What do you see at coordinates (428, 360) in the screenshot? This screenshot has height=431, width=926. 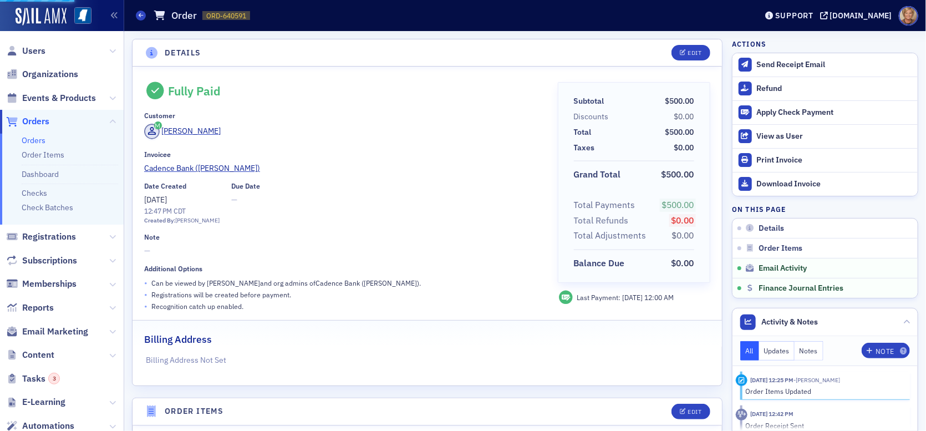 I see `p: Billing Address Not Set` at bounding box center [428, 360].